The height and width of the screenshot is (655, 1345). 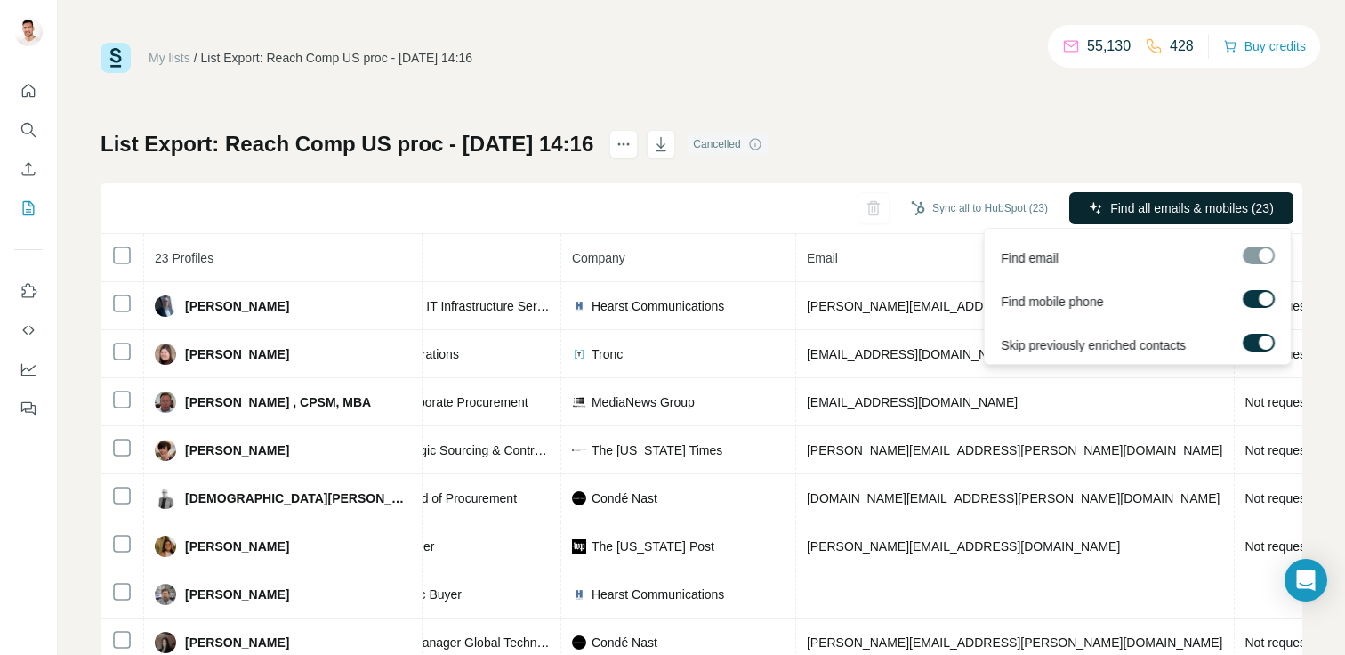 I want to click on span: Company, so click(x=599, y=258).